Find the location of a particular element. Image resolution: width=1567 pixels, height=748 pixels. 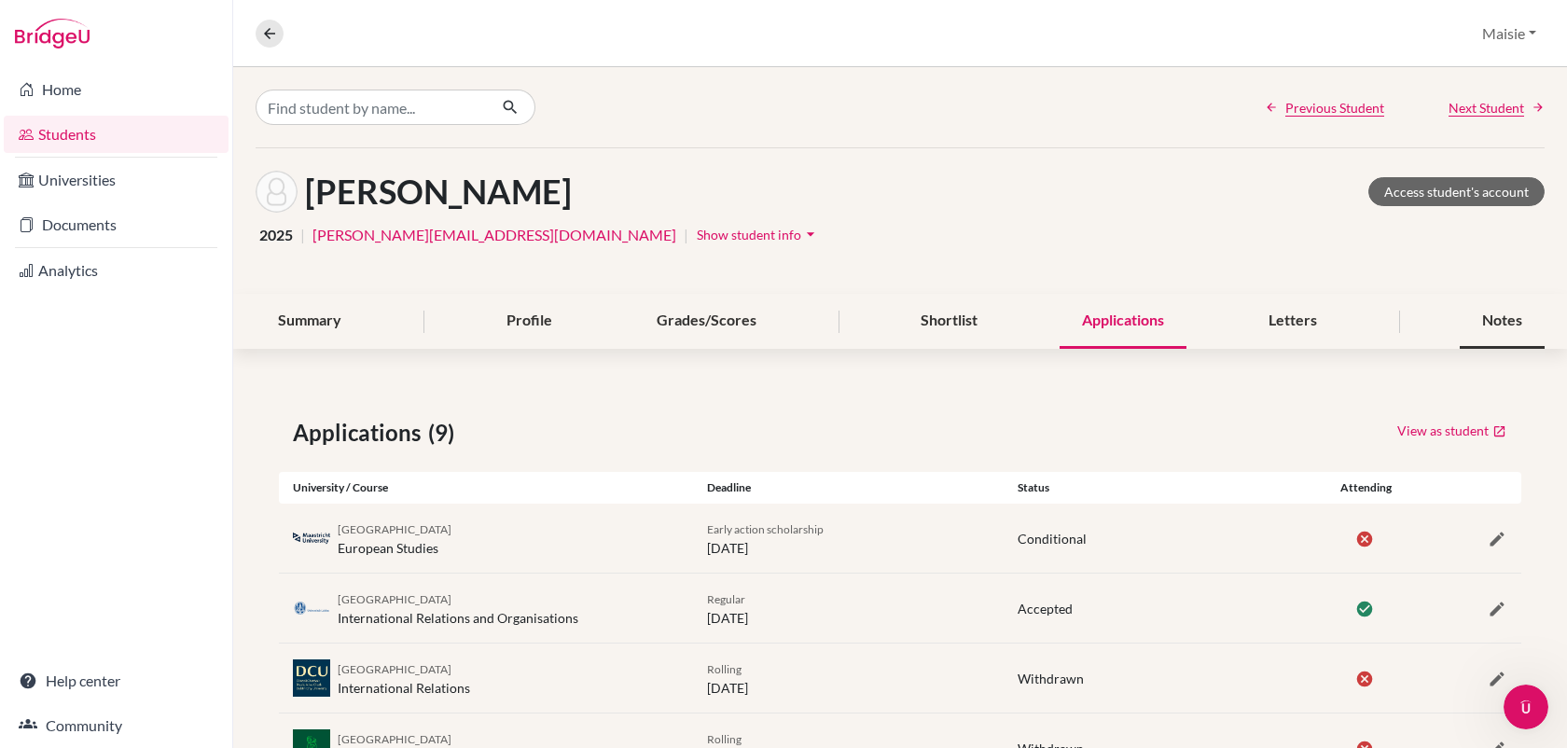

div: Profile is located at coordinates (529, 321).